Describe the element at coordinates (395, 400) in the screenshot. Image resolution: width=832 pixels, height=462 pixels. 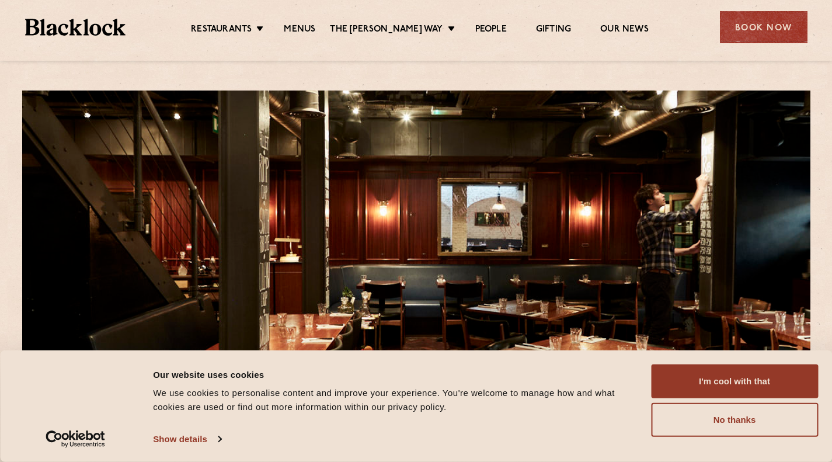
I see `div: We use cookies to personalise content and improve your experience. You're welcome to manage how a...` at that location.